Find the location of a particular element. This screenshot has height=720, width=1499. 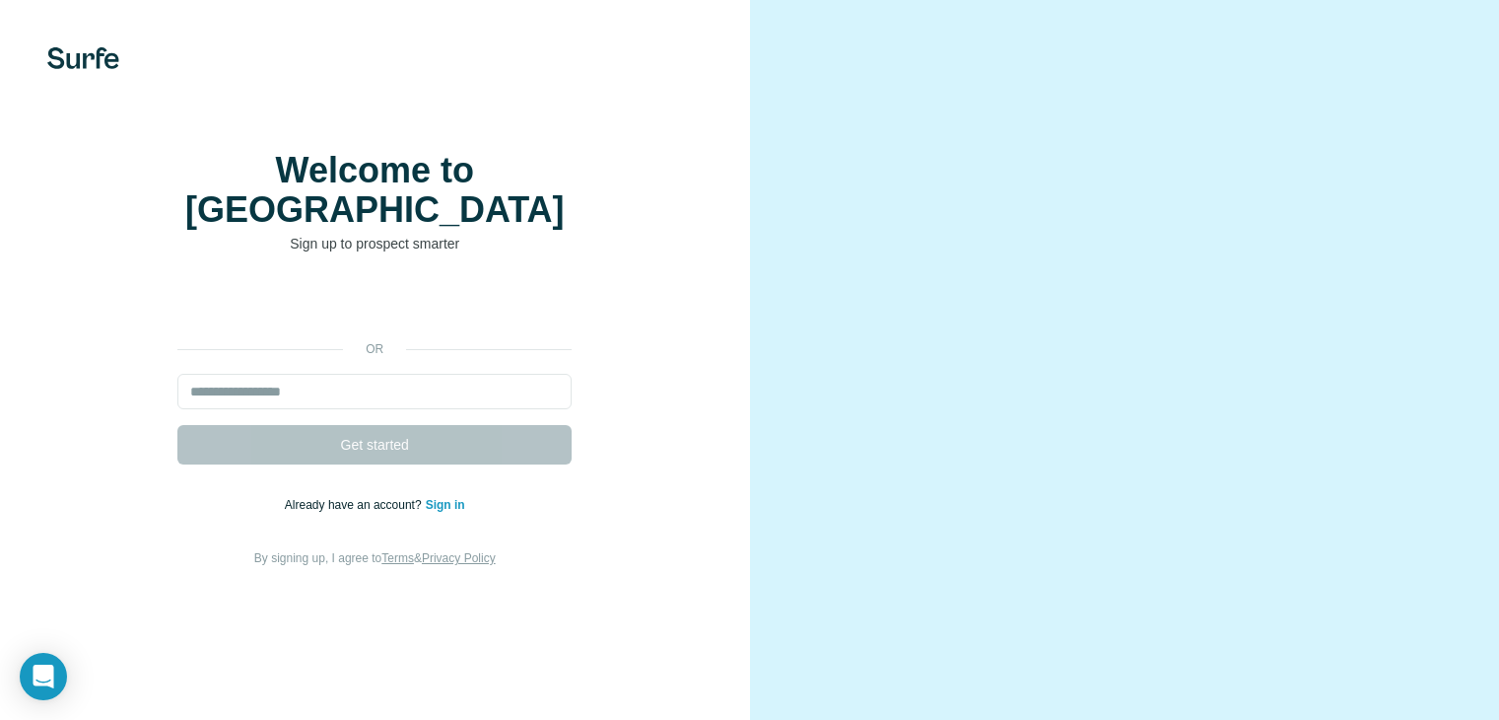

a: Terms is located at coordinates (397, 558).